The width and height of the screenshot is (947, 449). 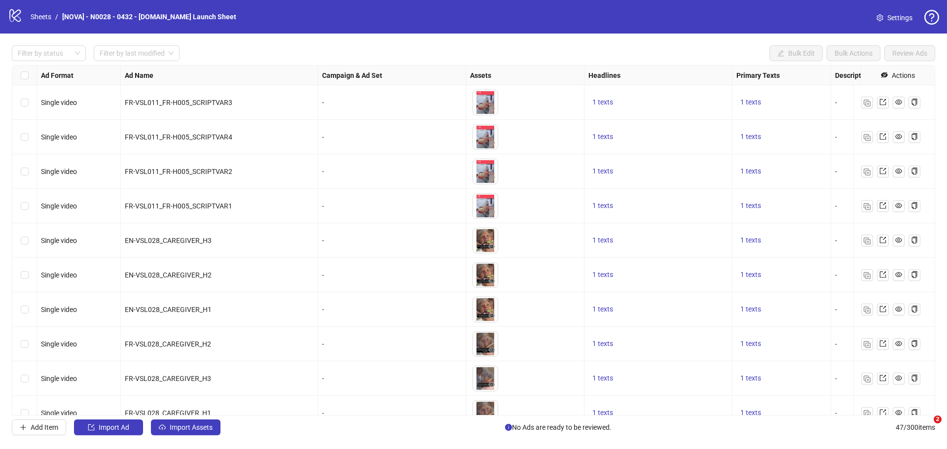 What do you see at coordinates (168, 275) in the screenshot?
I see `span: EN-VSL028_CAREGIVER_H2` at bounding box center [168, 275].